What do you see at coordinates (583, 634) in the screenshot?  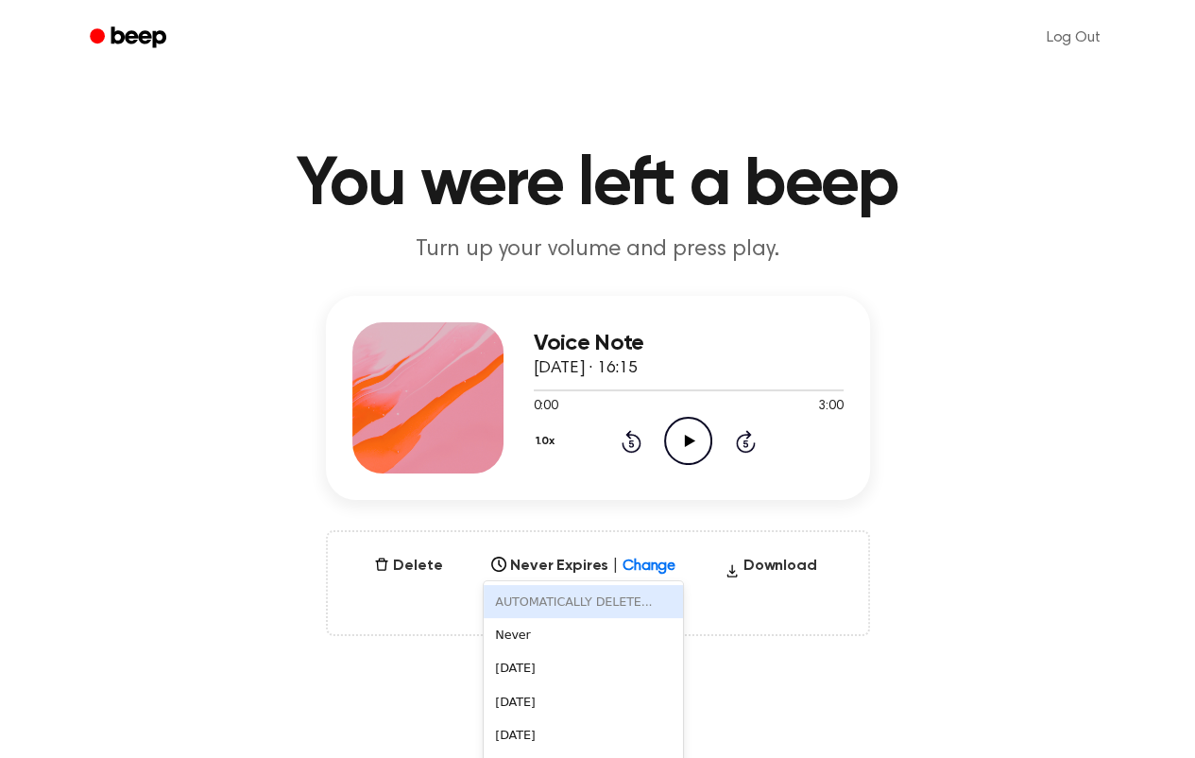 I see `div: Never` at bounding box center [583, 634].